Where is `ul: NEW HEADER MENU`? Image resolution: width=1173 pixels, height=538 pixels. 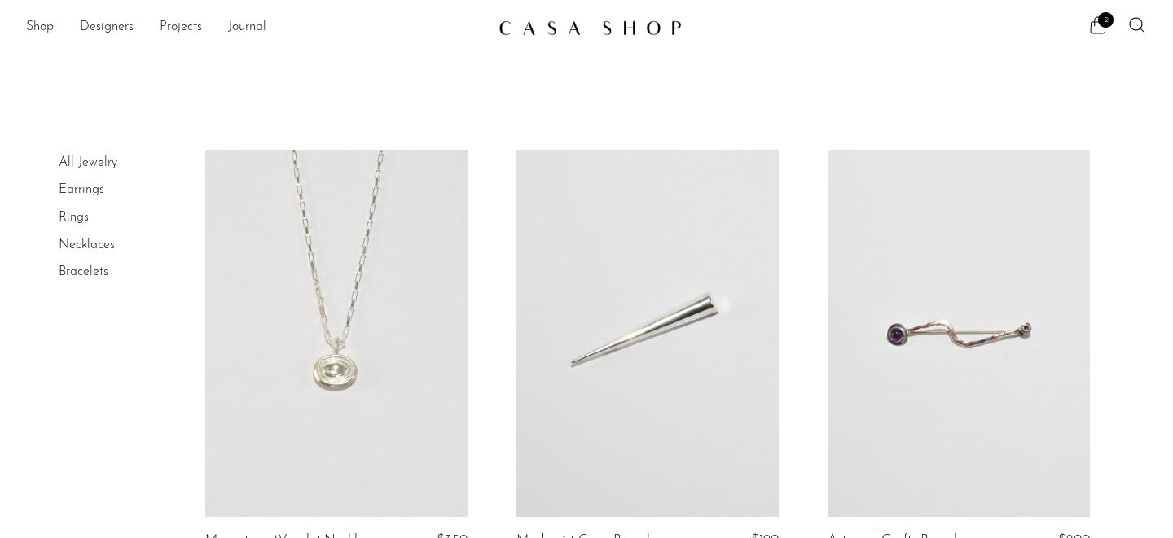
ul: NEW HEADER MENU is located at coordinates (256, 28).